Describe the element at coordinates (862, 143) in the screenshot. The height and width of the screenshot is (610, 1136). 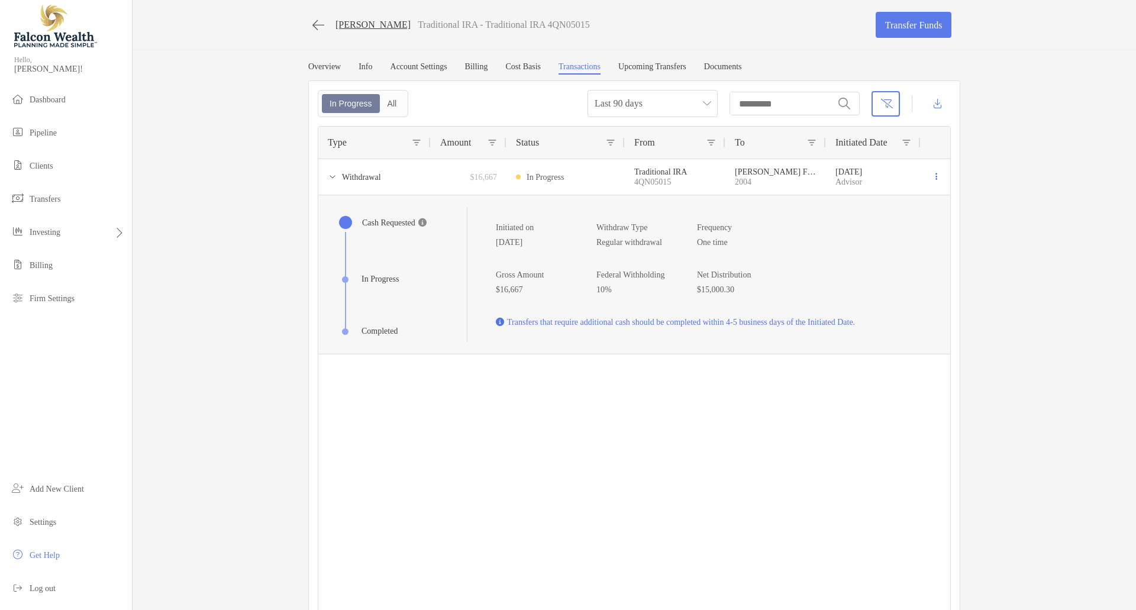
I see `span: Initiated Date` at that location.